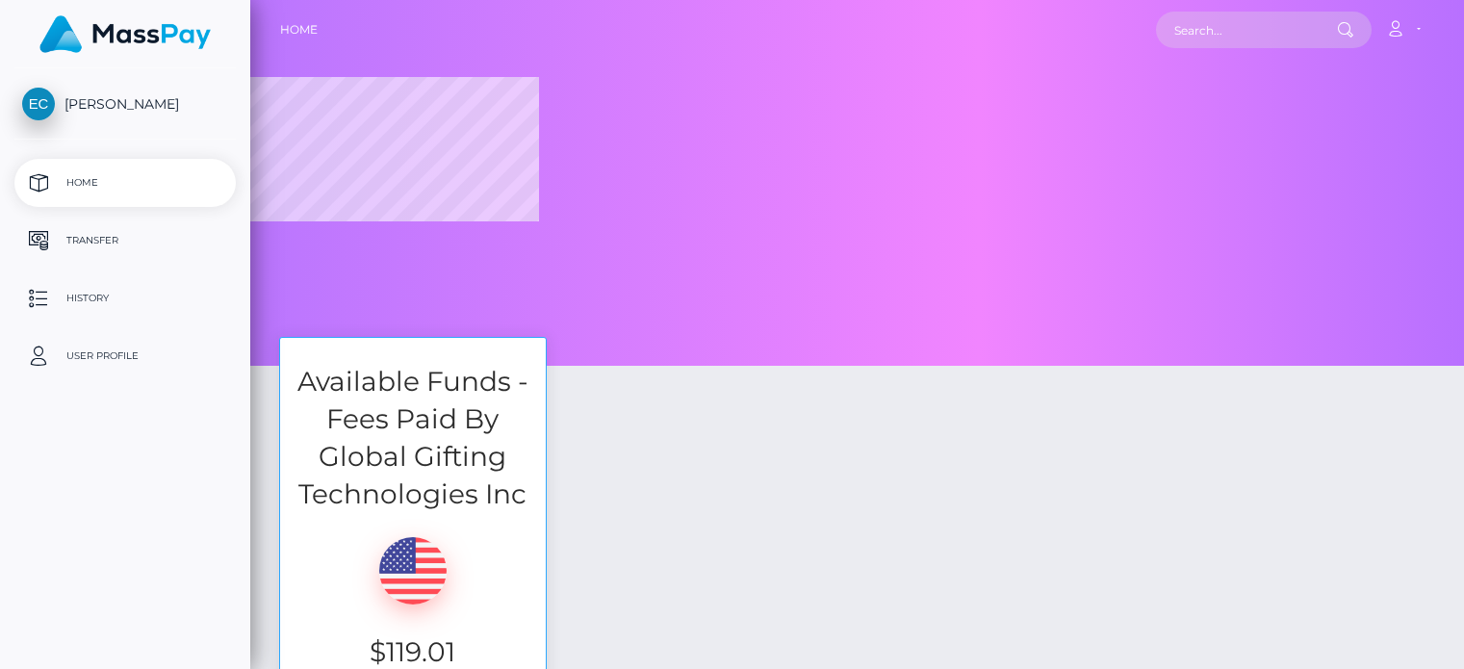 Image resolution: width=1464 pixels, height=669 pixels. Describe the element at coordinates (125, 34) in the screenshot. I see `img: MassPay` at that location.